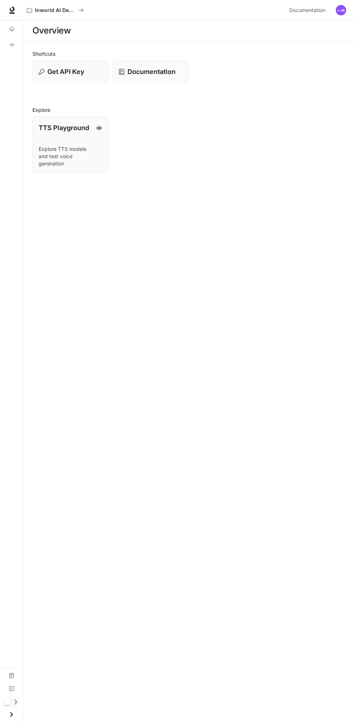  What do you see at coordinates (307, 10) in the screenshot?
I see `span: Documentation` at bounding box center [307, 10].